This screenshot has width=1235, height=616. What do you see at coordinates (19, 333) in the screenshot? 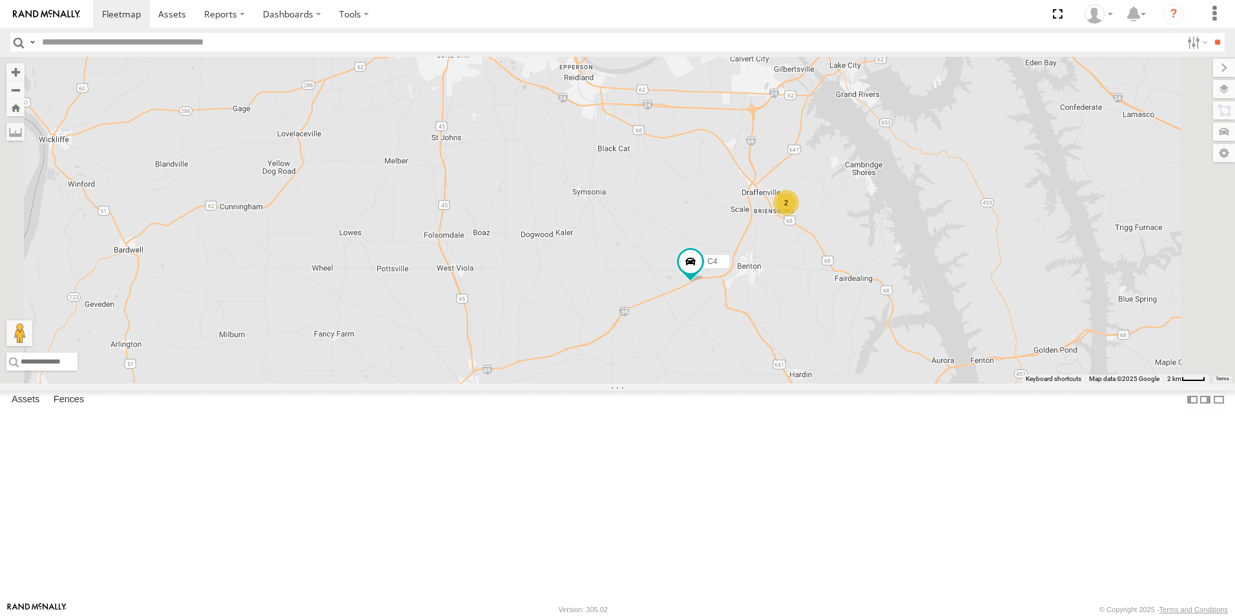
I see `button: Drag Pegman onto the map to open Street View` at bounding box center [19, 333].